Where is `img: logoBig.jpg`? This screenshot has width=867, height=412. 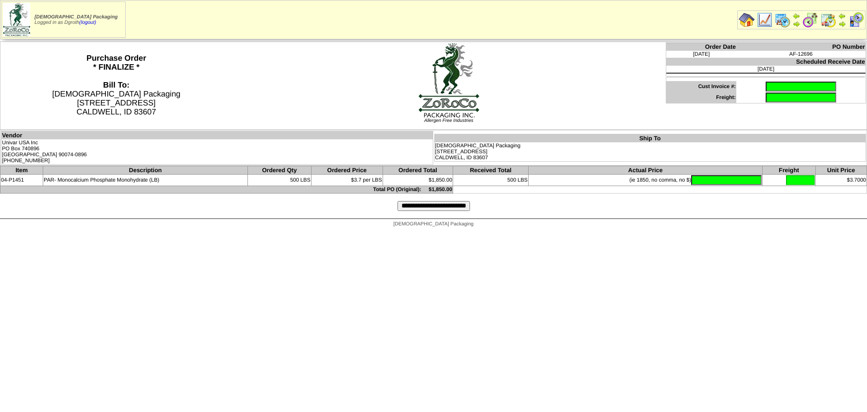
img: logoBig.jpg is located at coordinates (449, 80).